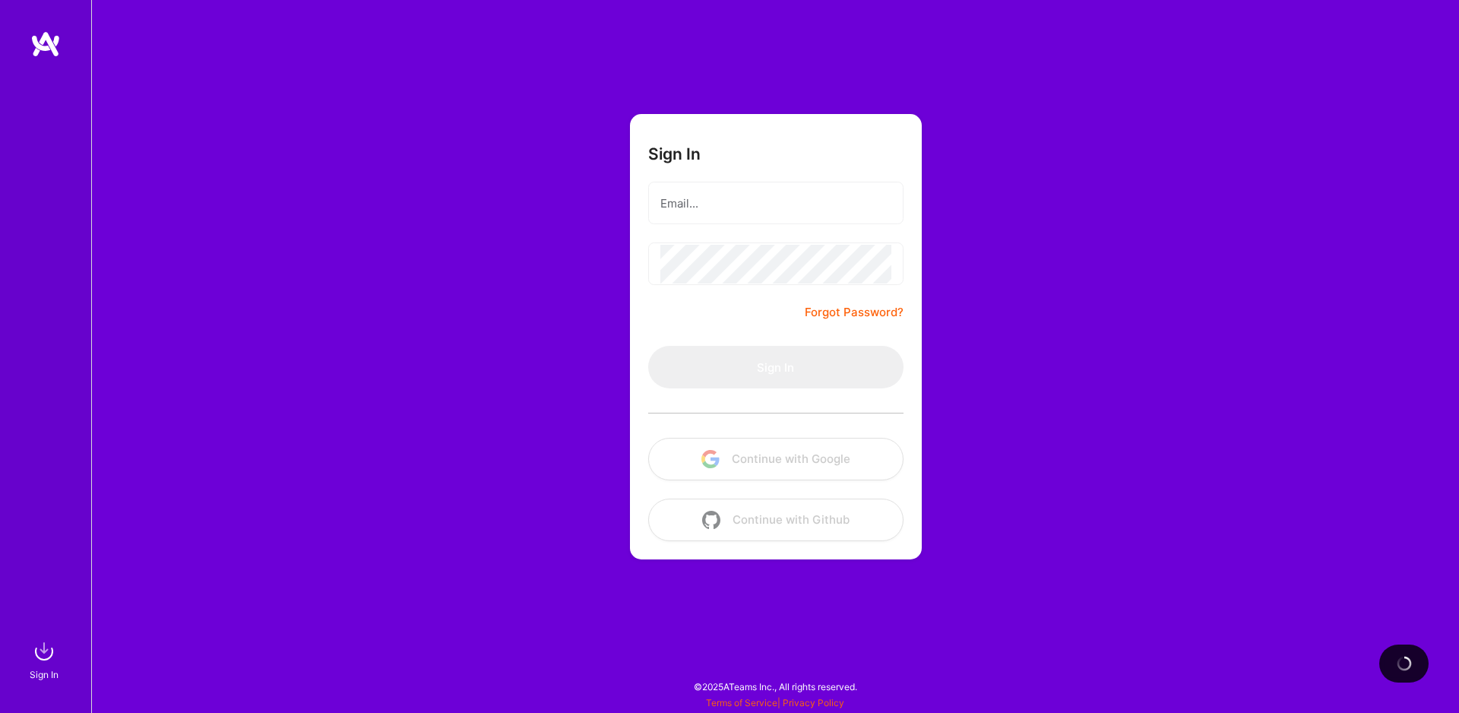  I want to click on button: Continue with Google, so click(776, 459).